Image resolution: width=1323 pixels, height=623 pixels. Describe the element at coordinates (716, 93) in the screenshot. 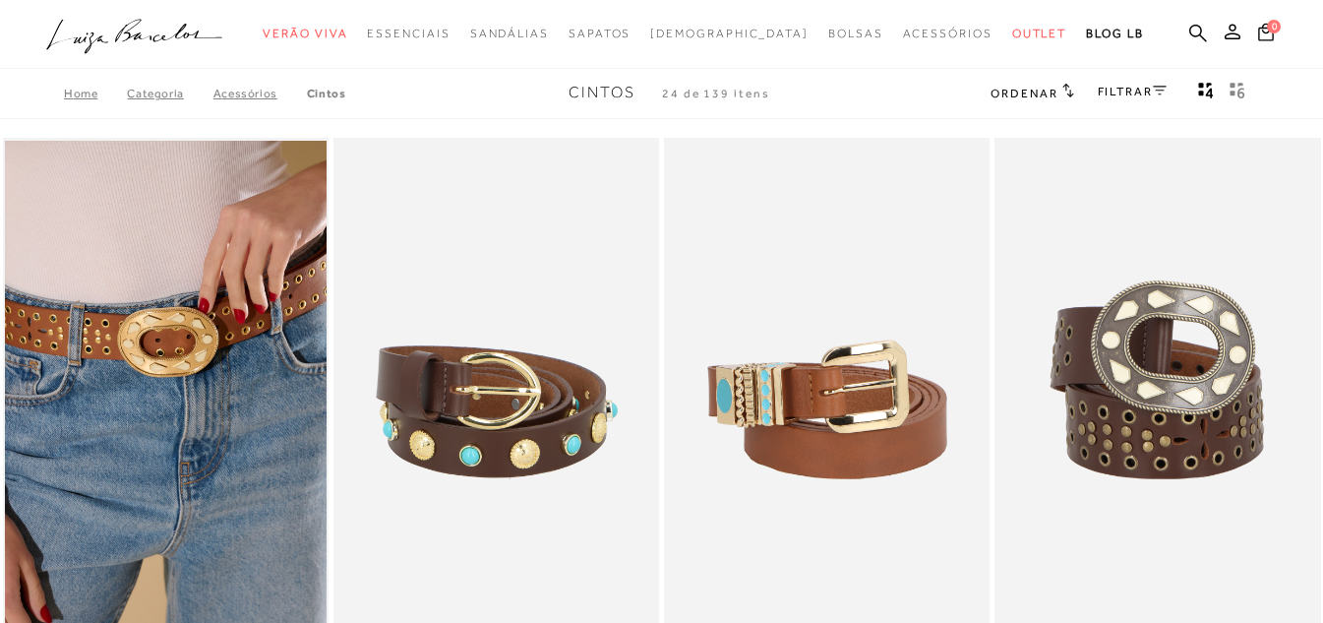

I see `span: 24 de 139 itens` at that location.